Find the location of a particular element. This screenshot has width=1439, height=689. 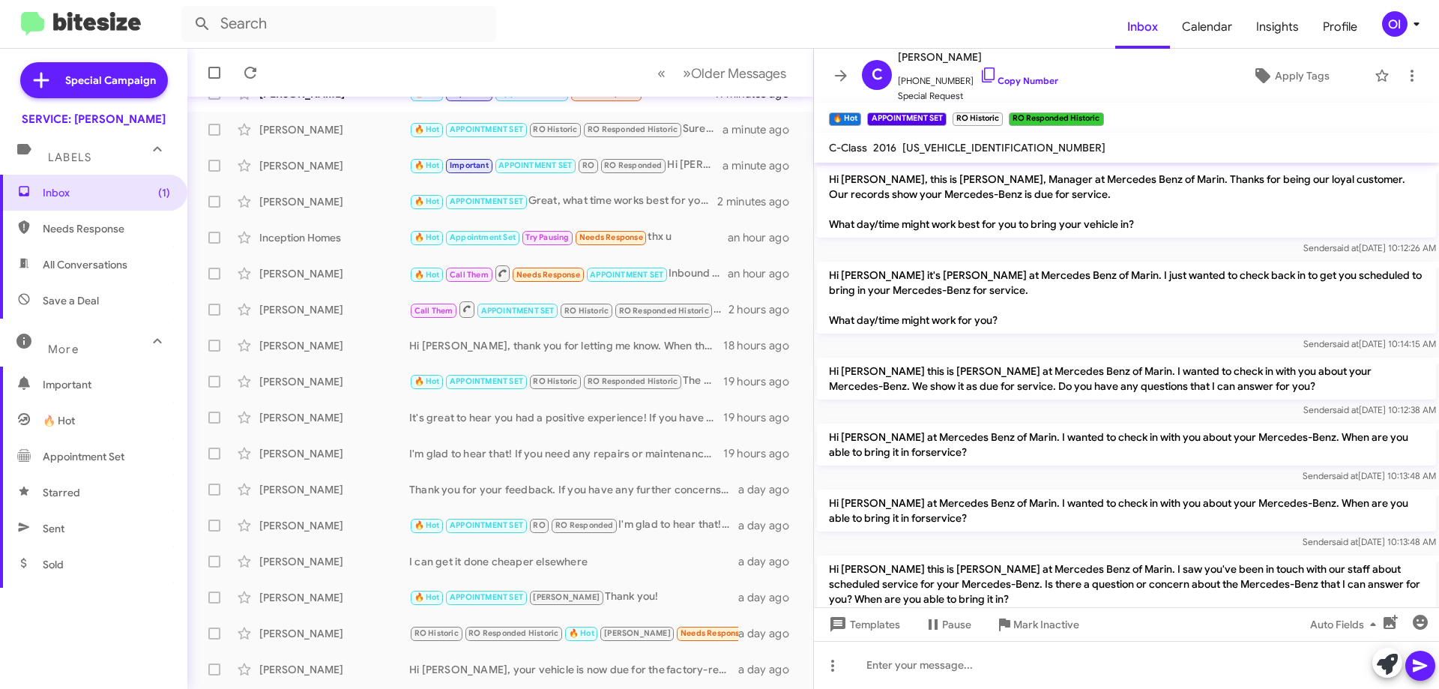

div: Thank you for your feedback. If you have any further concerns or need assistance, feel free to re... is located at coordinates (573, 489).